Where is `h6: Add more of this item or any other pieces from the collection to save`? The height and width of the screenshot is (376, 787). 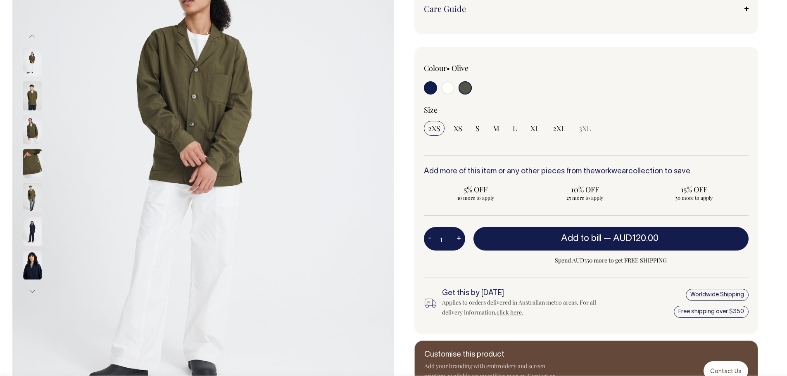 h6: Add more of this item or any other pieces from the collection to save is located at coordinates (586, 172).